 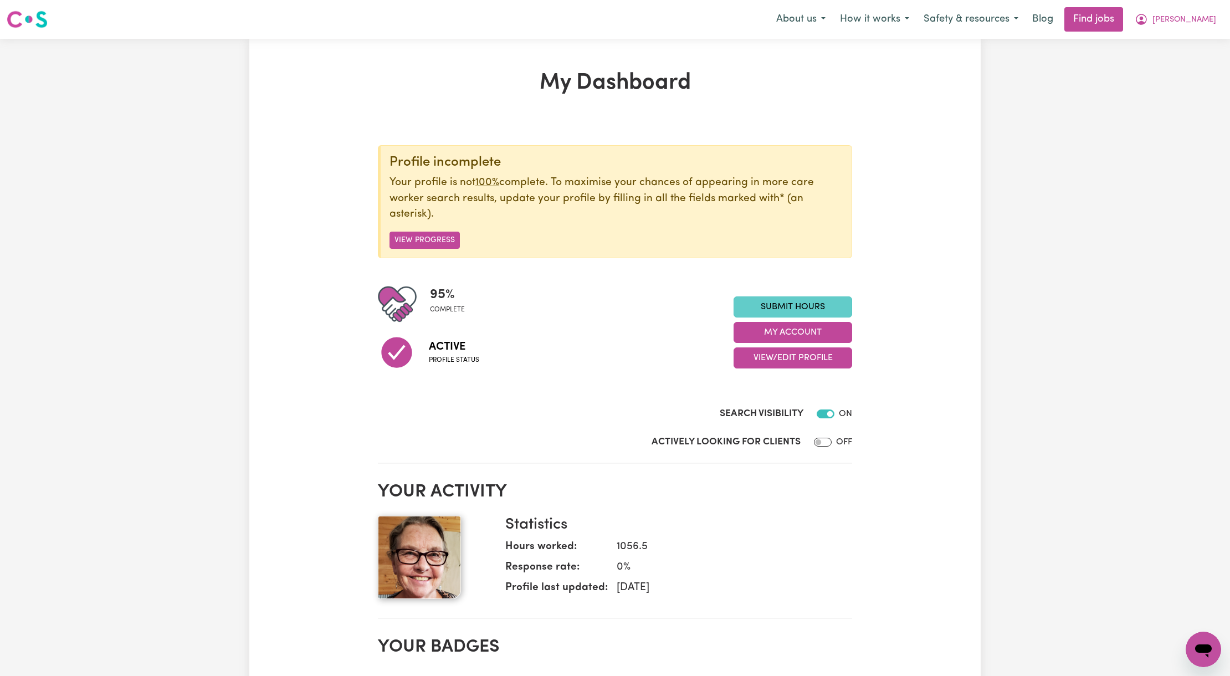 I want to click on div: Profile completeness: 95%, so click(x=451, y=304).